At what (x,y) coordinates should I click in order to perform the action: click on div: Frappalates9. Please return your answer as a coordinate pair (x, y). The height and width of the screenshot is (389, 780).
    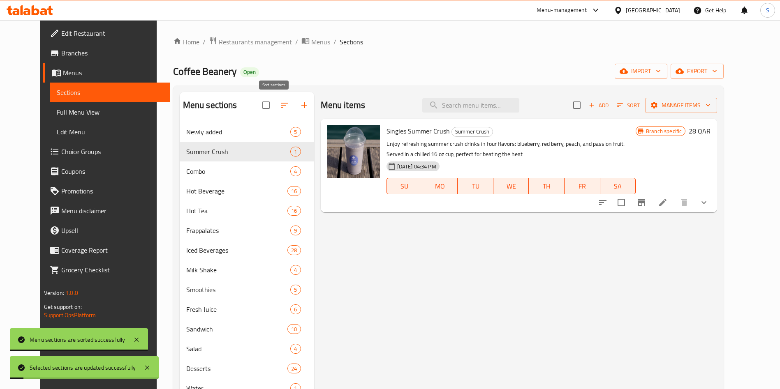
    Looking at the image, I should click on (247, 231).